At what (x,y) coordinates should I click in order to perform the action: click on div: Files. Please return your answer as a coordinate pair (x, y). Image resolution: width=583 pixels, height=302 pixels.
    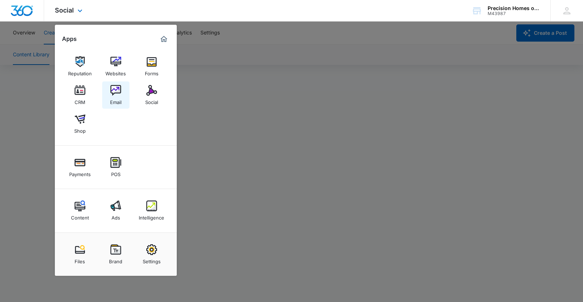
    Looking at the image, I should click on (80, 260).